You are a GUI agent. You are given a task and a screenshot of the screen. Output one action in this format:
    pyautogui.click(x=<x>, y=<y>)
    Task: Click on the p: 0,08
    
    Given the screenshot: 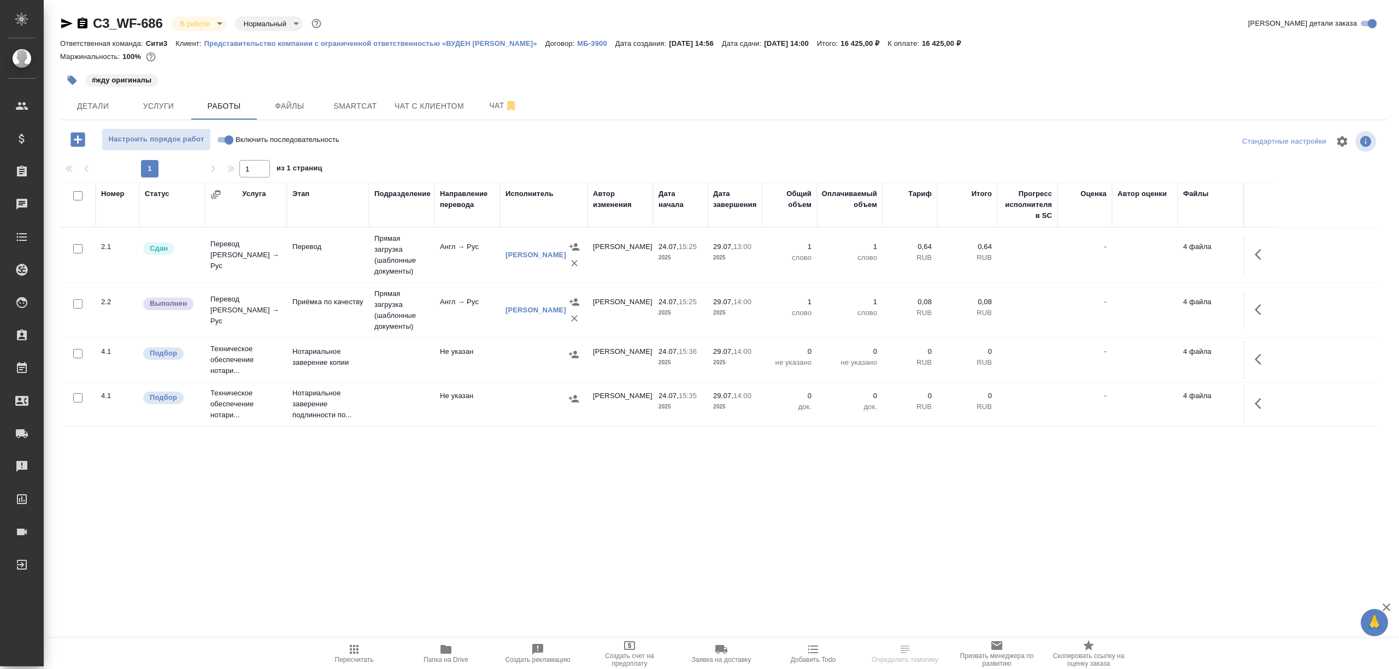 What is the action you would take?
    pyautogui.click(x=967, y=302)
    